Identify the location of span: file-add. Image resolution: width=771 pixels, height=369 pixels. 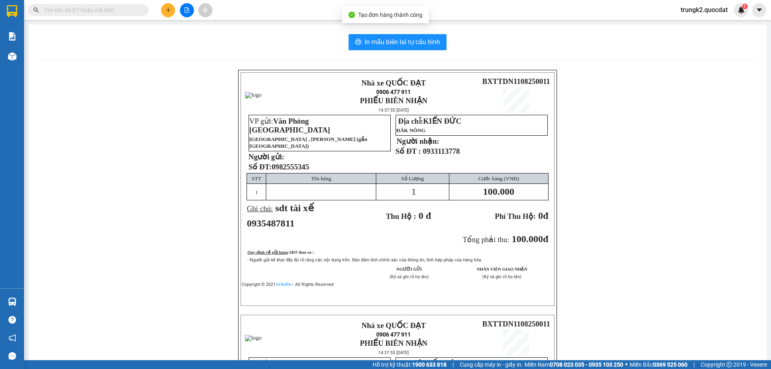
(187, 10).